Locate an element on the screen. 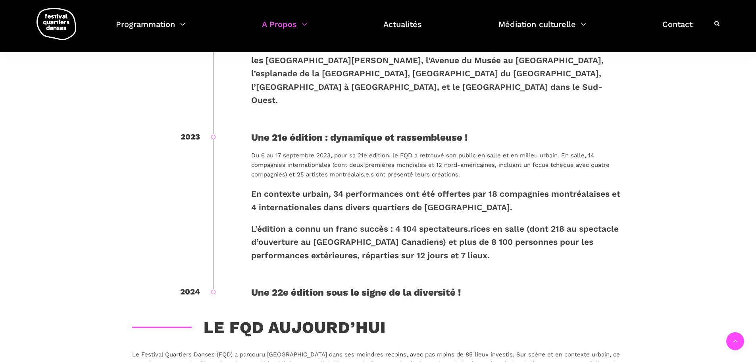  a: Actualités is located at coordinates (403, 29).